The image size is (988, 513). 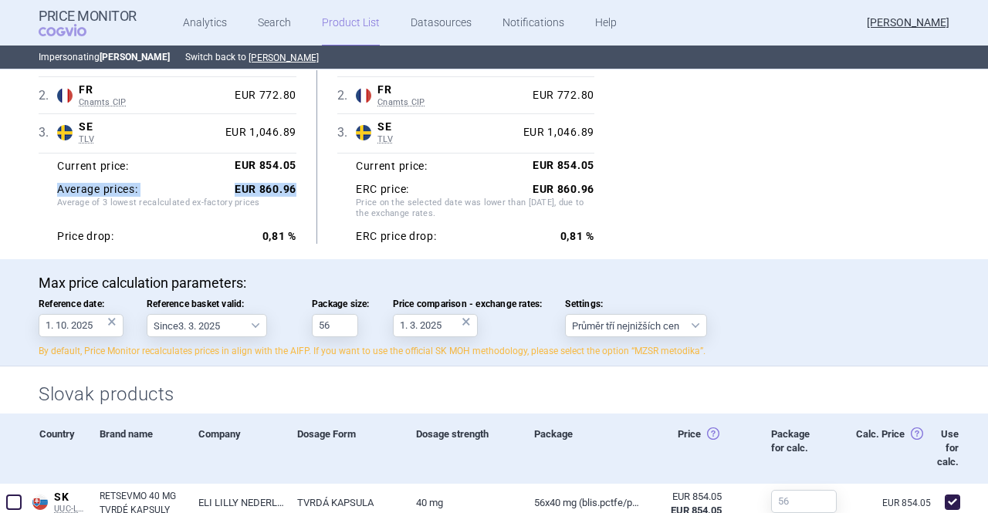 I want to click on span: Reference basket valid:, so click(x=218, y=304).